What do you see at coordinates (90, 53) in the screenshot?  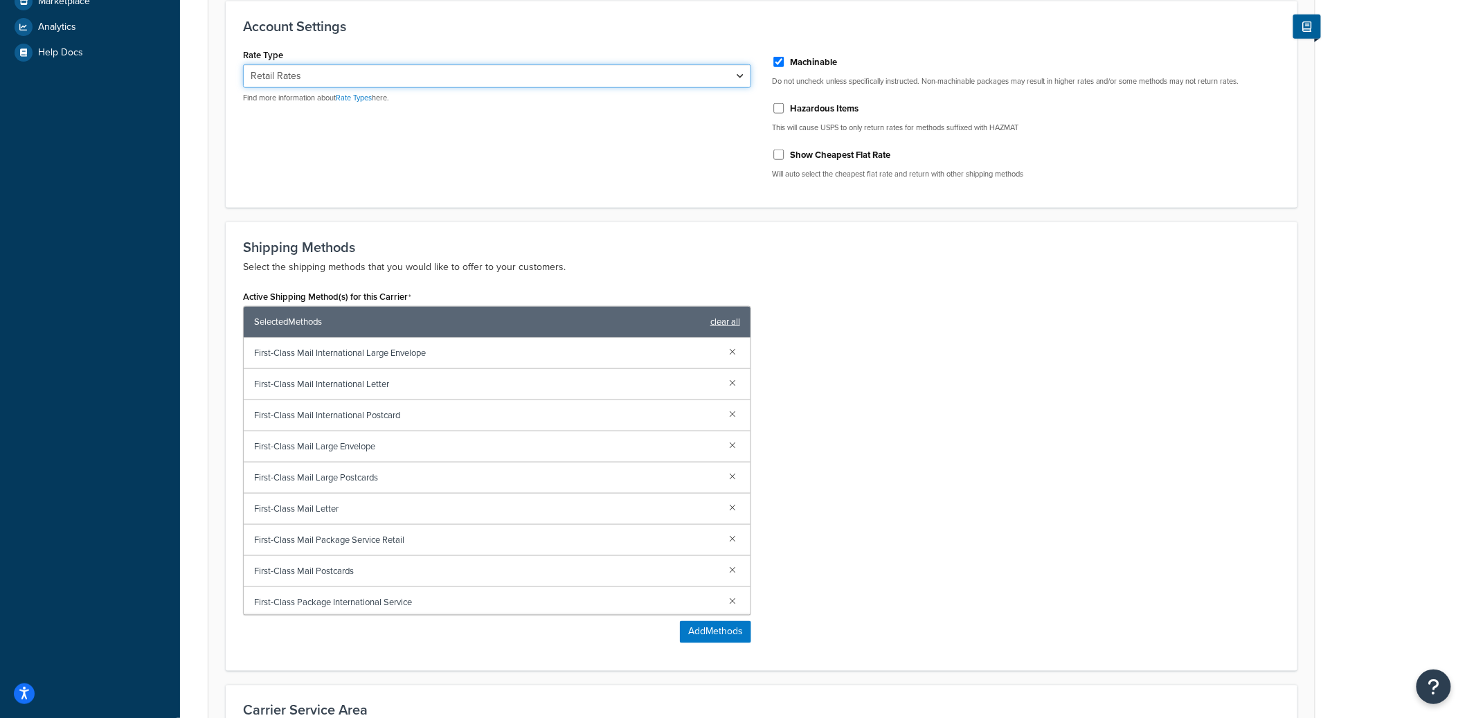 I see `li: Help Docs` at bounding box center [90, 53].